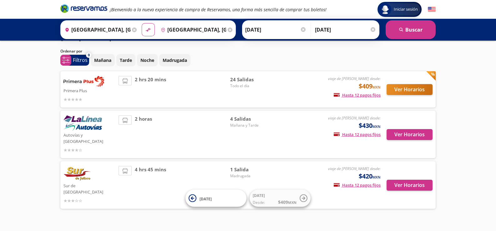 The width and height of the screenshot is (496, 231). I want to click on p: Ordenar por, so click(71, 51).